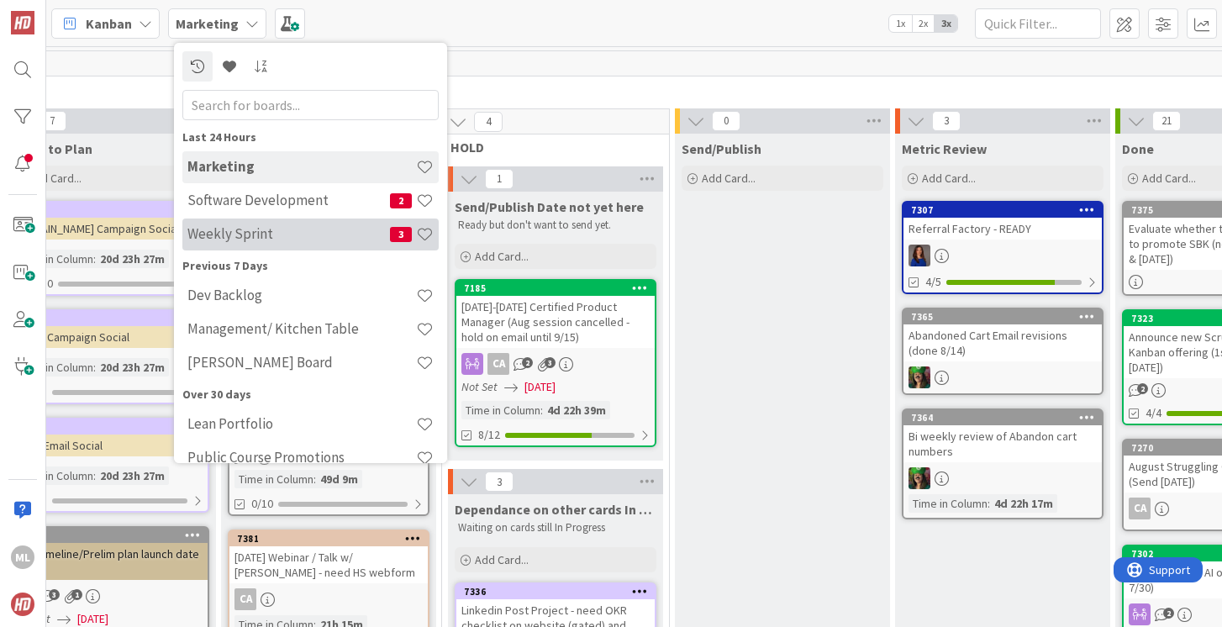 This screenshot has width=1222, height=627. I want to click on div: 4d 22h 17m, so click(1023, 503).